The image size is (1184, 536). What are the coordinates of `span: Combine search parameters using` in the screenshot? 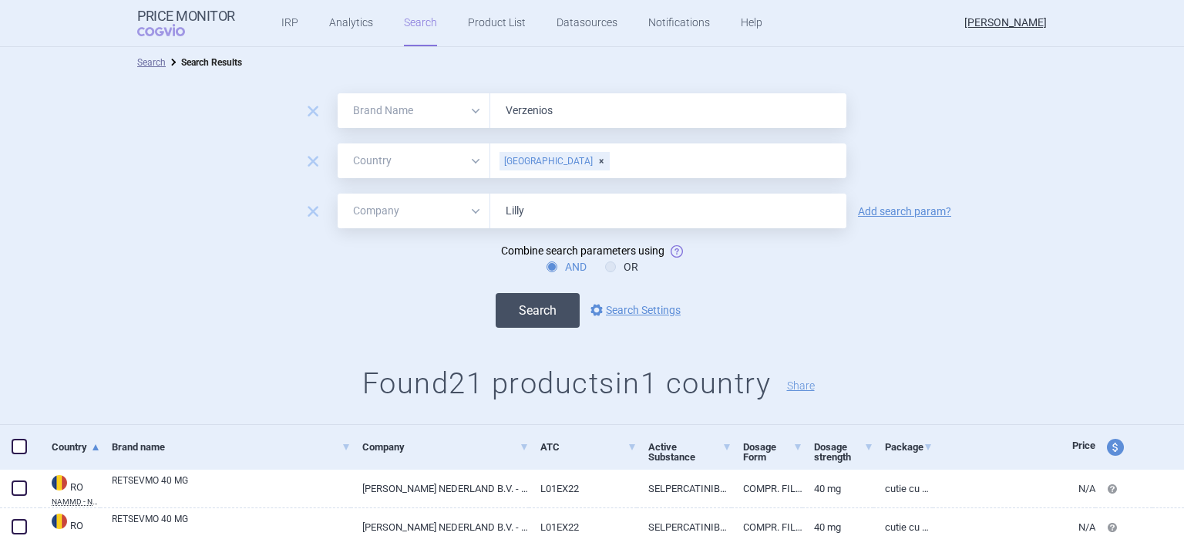 It's located at (583, 251).